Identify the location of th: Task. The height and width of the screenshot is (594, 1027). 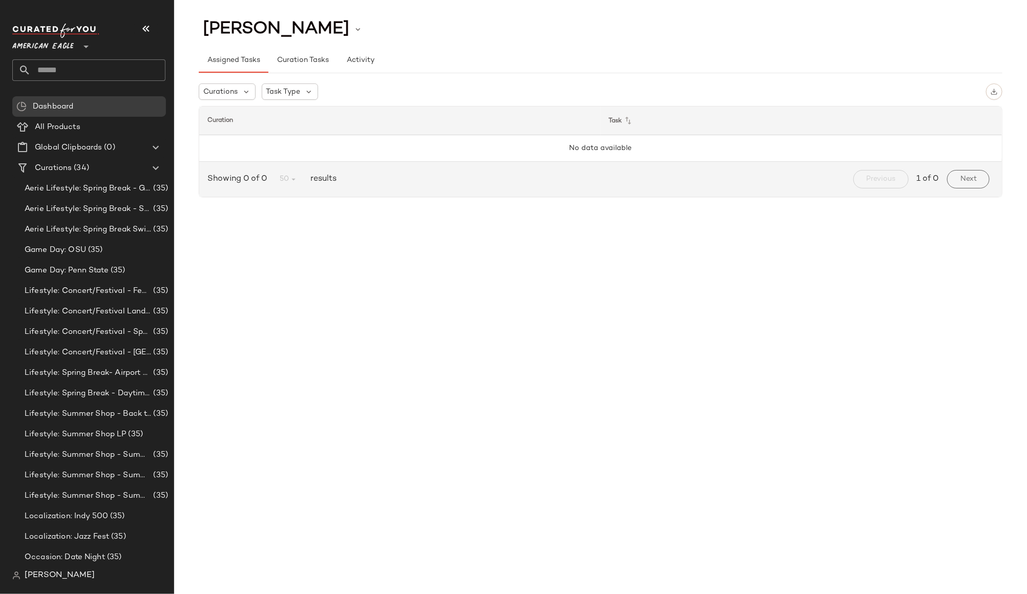
(801, 121).